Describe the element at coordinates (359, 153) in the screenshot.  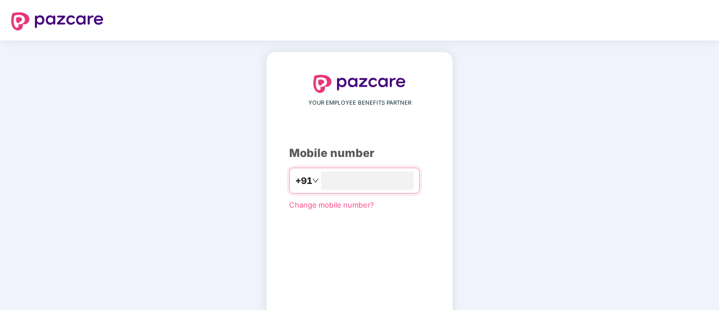
I see `div: Mobile number` at that location.